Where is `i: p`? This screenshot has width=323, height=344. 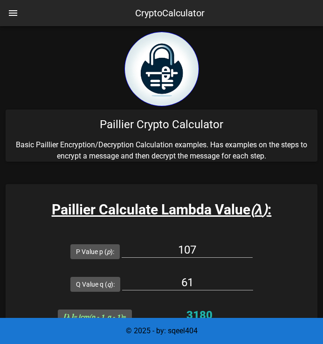 i: p is located at coordinates (109, 252).